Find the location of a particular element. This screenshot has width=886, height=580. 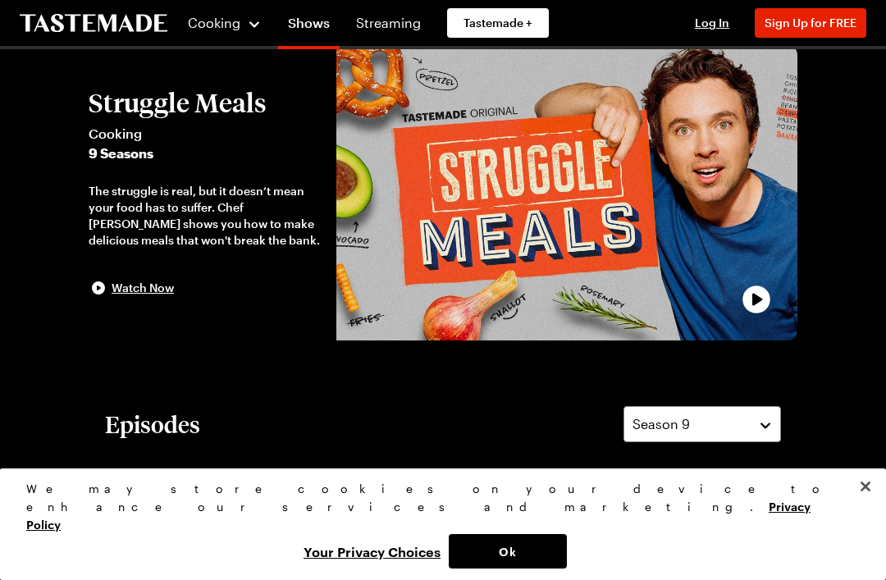

h2: Episodes is located at coordinates (153, 424).